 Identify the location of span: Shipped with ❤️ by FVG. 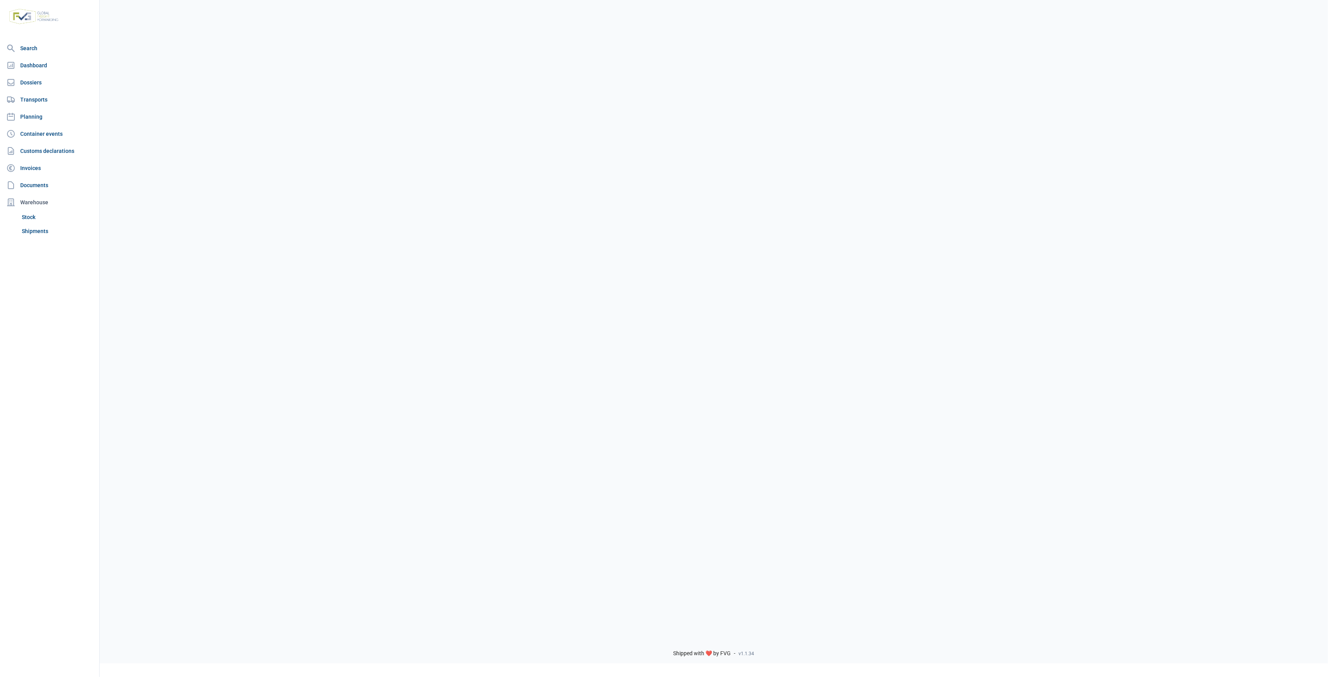
(702, 654).